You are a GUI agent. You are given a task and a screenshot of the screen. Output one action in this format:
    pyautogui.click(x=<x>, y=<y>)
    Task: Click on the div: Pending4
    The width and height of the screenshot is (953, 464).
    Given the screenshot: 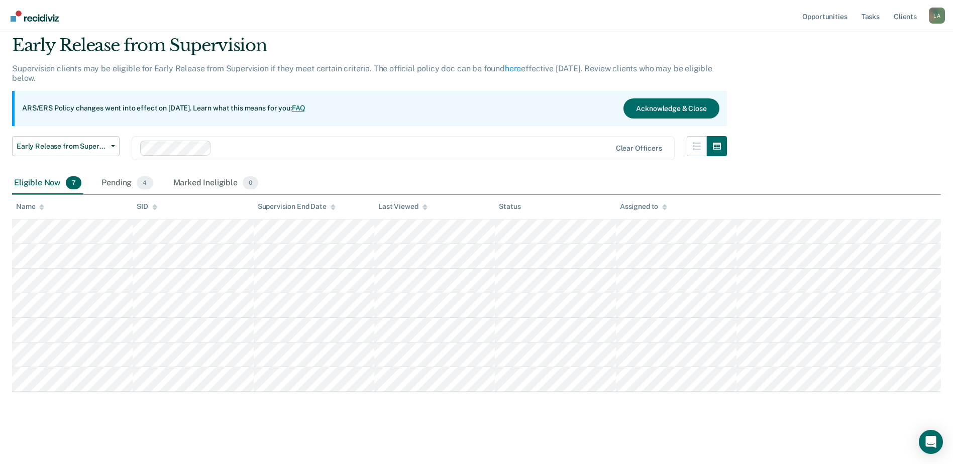 What is the action you would take?
    pyautogui.click(x=127, y=183)
    